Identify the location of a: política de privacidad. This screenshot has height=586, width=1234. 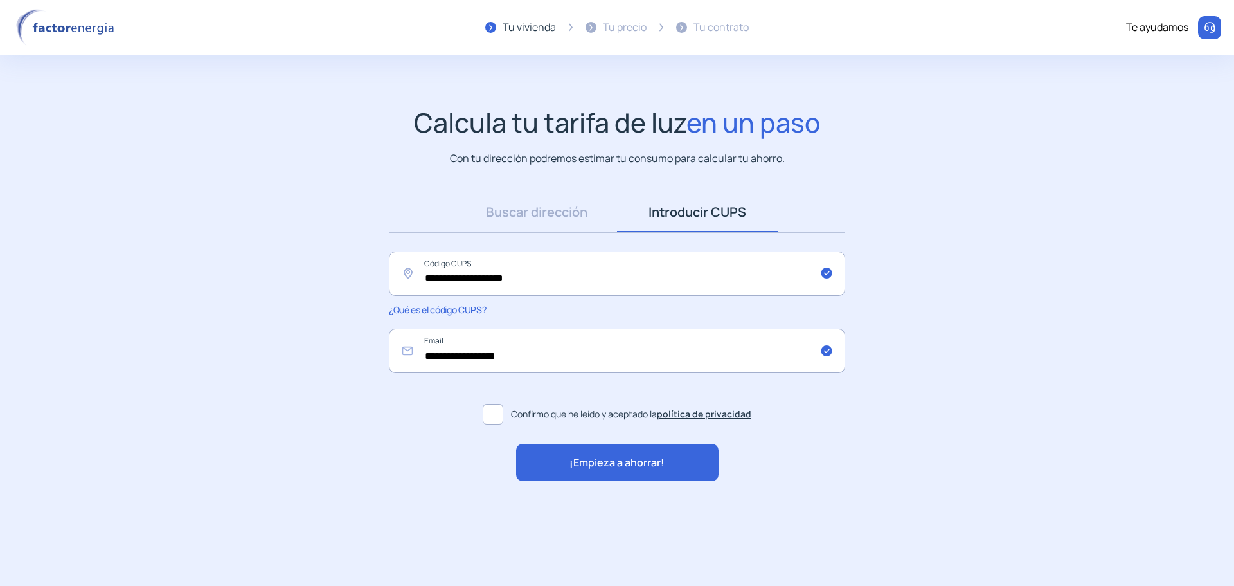
(704, 413).